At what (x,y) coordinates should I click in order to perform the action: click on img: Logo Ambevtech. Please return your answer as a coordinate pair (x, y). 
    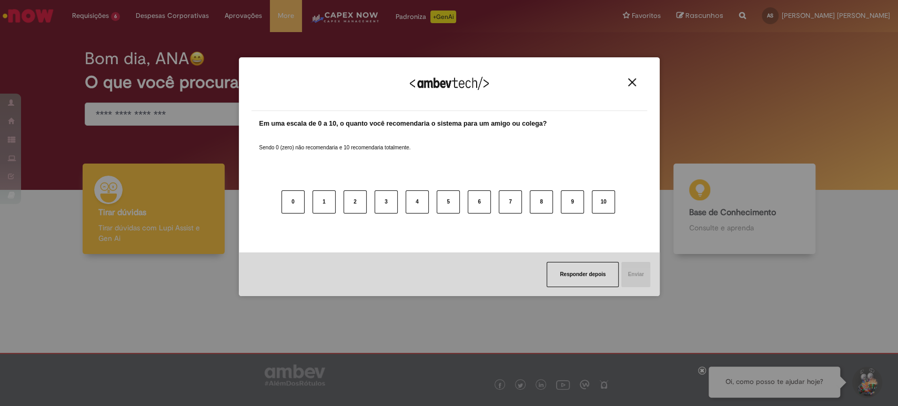
    Looking at the image, I should click on (449, 83).